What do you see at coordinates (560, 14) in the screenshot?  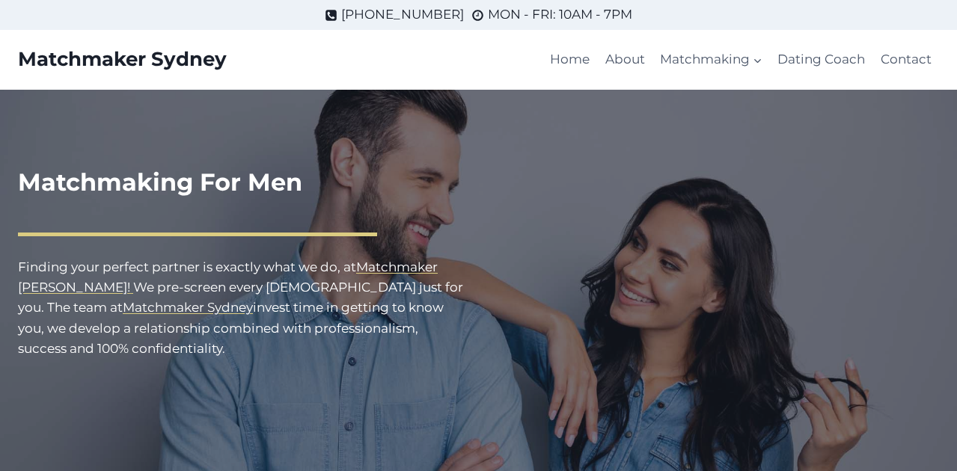 I see `span: MON - FRI: 10AM - 7PM` at bounding box center [560, 14].